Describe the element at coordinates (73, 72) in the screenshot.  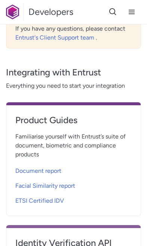
I see `h3: Integrating with Entrust` at that location.